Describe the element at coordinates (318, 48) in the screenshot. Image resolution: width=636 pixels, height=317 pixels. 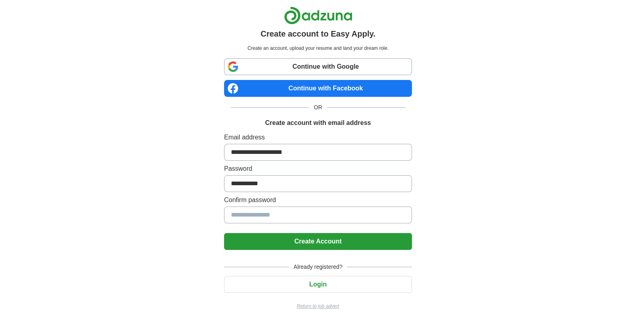
I see `p: Create an account, upload your resume and land your dream role.` at that location.